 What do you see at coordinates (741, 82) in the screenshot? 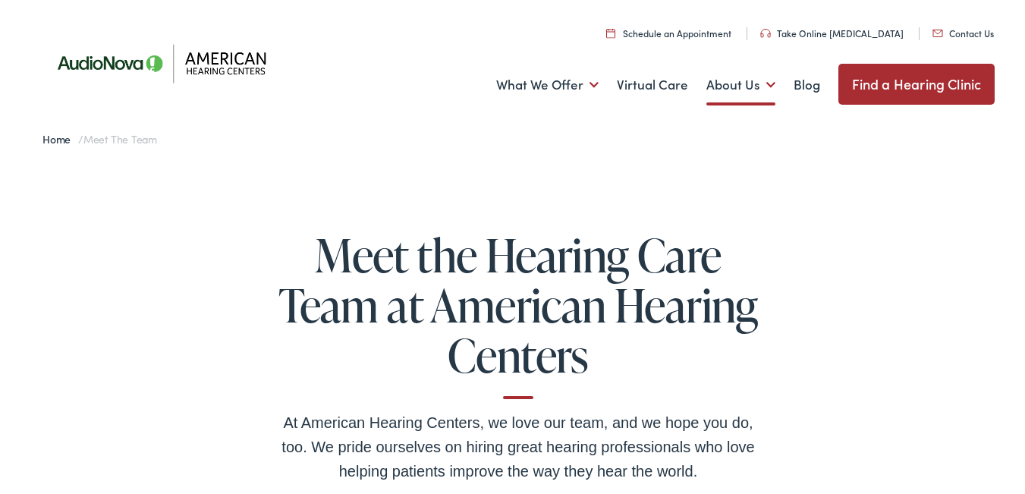
I see `a: About Us` at bounding box center [741, 82].